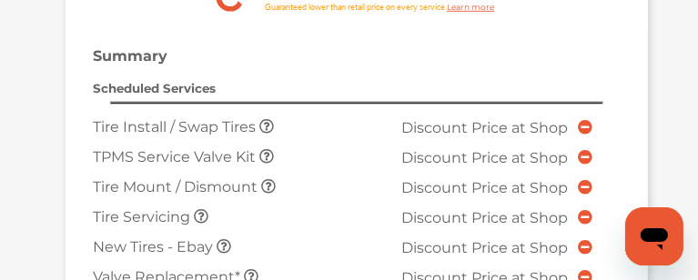 The width and height of the screenshot is (698, 280). Describe the element at coordinates (177, 187) in the screenshot. I see `span: Tire Mount / Dismount` at that location.